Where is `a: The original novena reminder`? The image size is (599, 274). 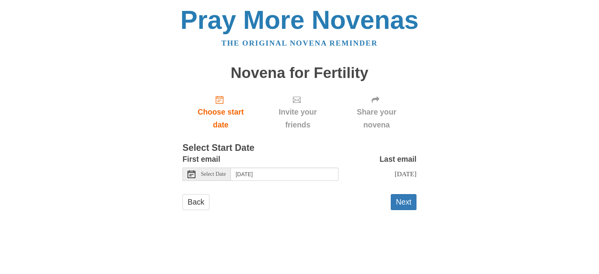 a: The original novena reminder is located at coordinates (300, 43).